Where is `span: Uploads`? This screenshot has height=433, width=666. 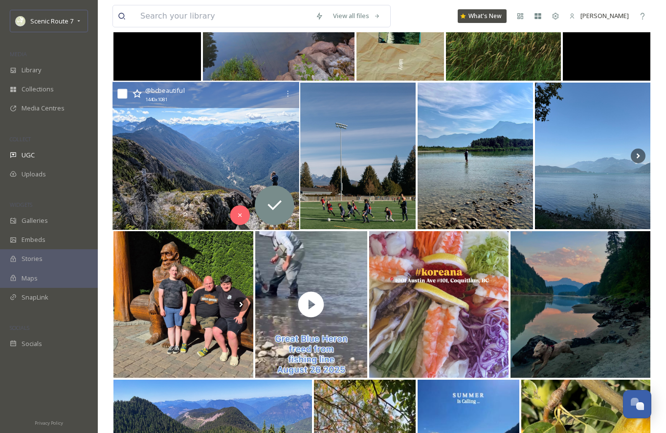
span: Uploads is located at coordinates (34, 174).